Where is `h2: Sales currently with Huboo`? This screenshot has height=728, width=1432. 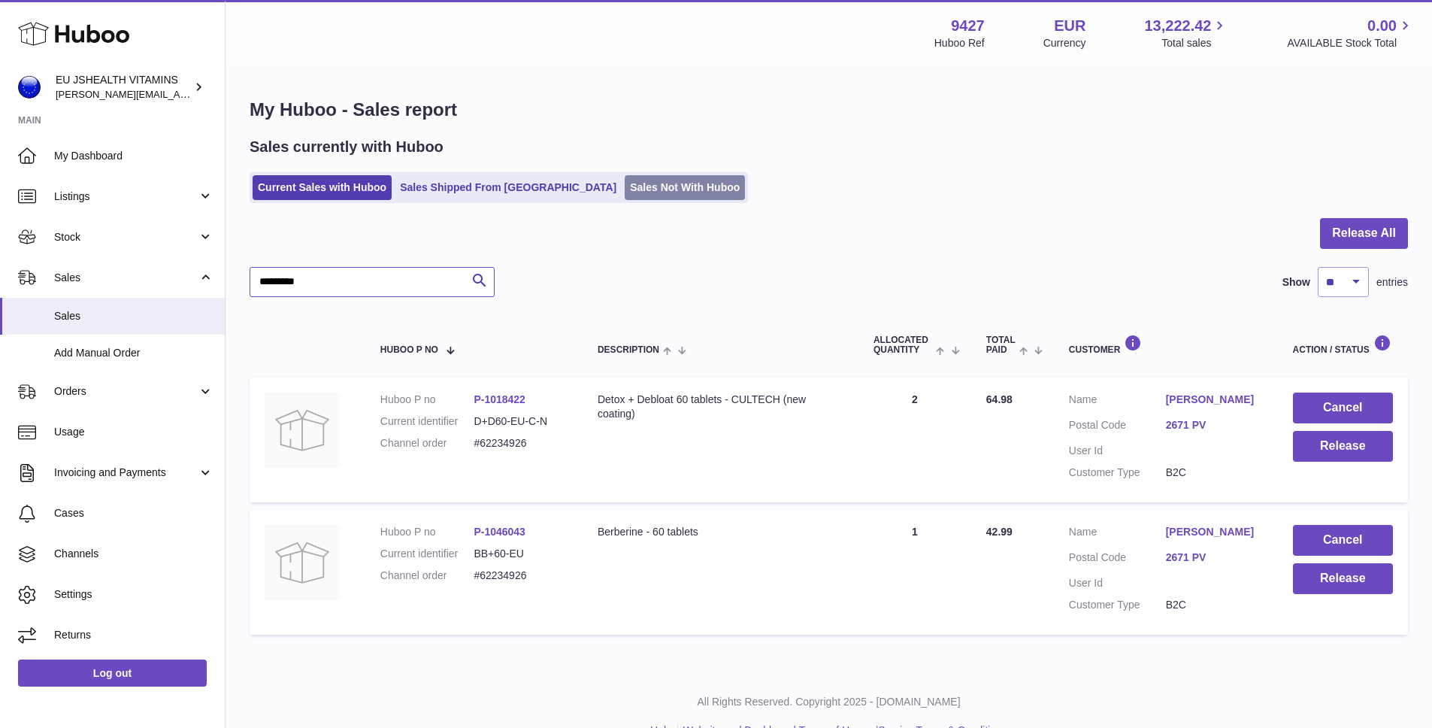 h2: Sales currently with Huboo is located at coordinates (346, 147).